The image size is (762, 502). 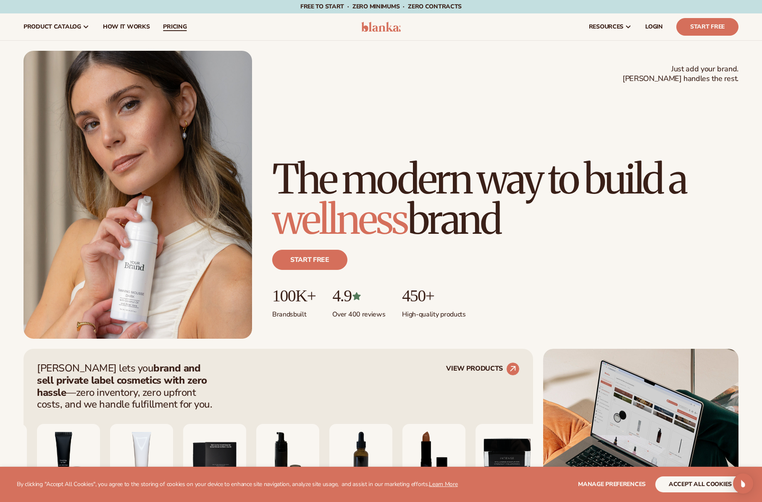 What do you see at coordinates (606, 27) in the screenshot?
I see `span: resources` at bounding box center [606, 27].